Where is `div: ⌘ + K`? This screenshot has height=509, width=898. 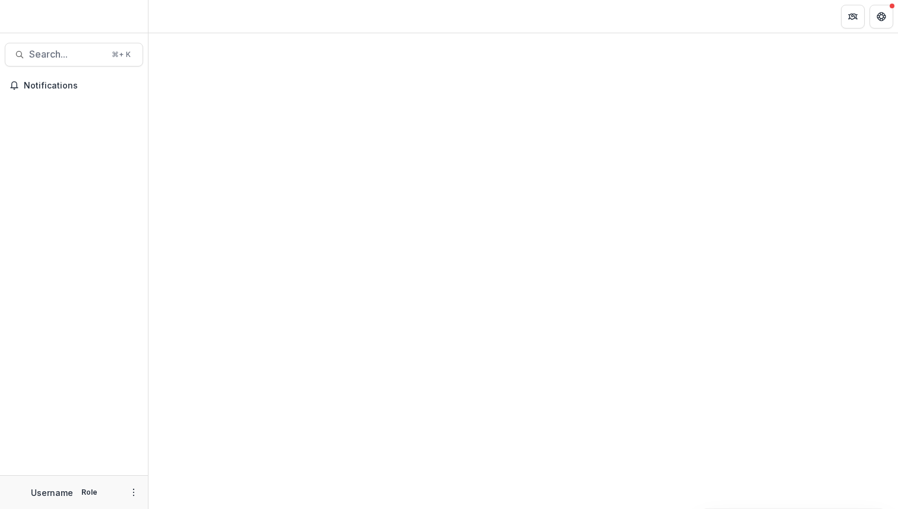
div: ⌘ + K is located at coordinates (121, 55).